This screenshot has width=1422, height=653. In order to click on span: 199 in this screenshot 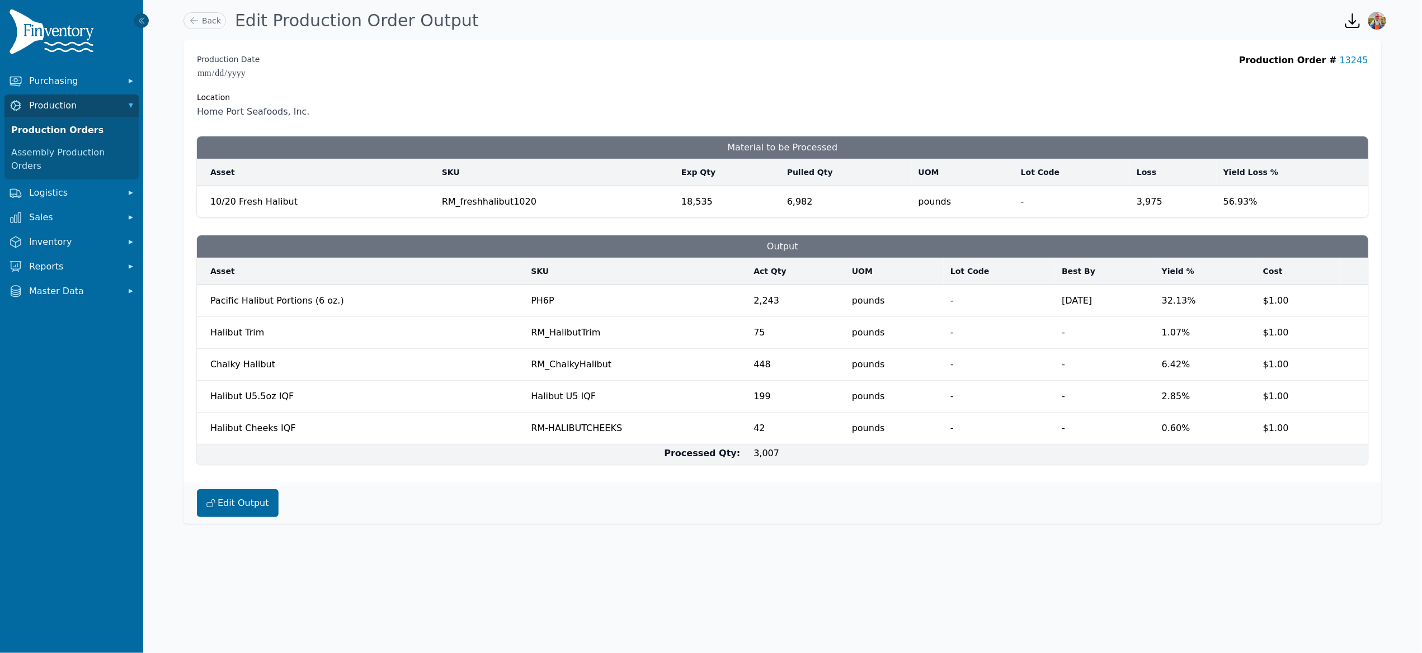, I will do `click(797, 393)`.